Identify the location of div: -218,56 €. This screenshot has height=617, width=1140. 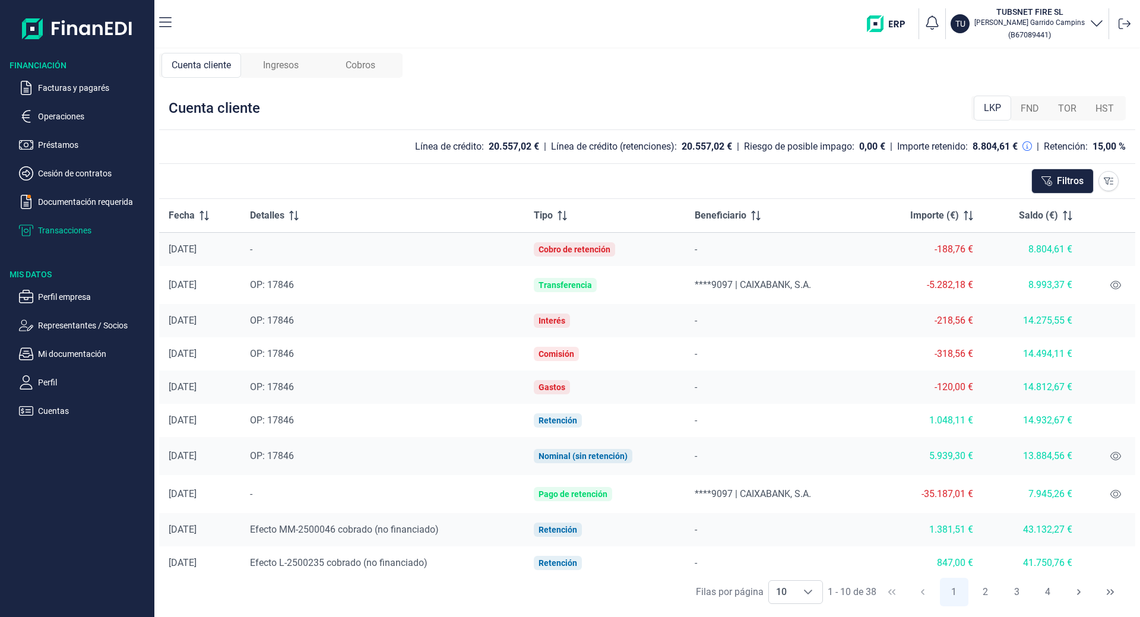
(927, 321).